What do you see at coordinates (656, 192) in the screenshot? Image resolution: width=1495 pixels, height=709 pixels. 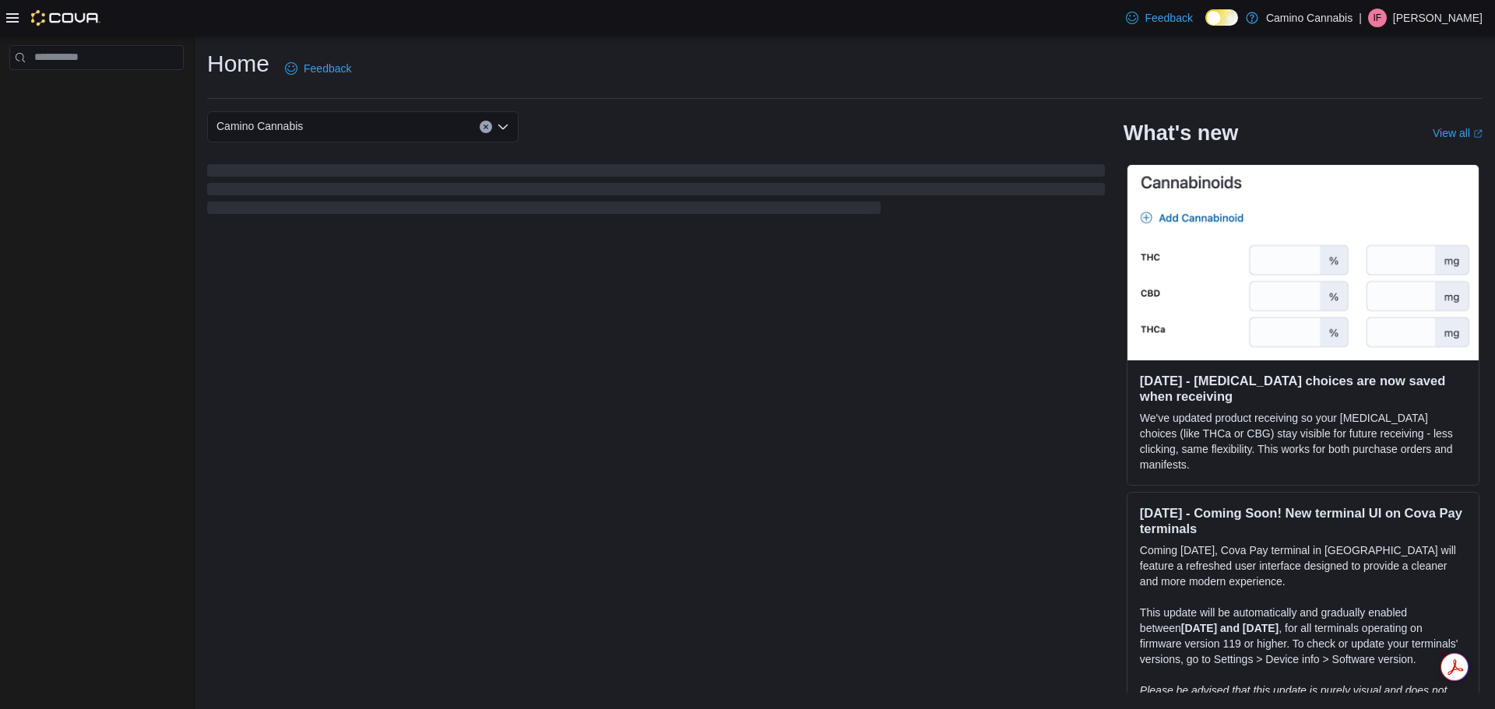 I see `span: Loading` at bounding box center [656, 192].